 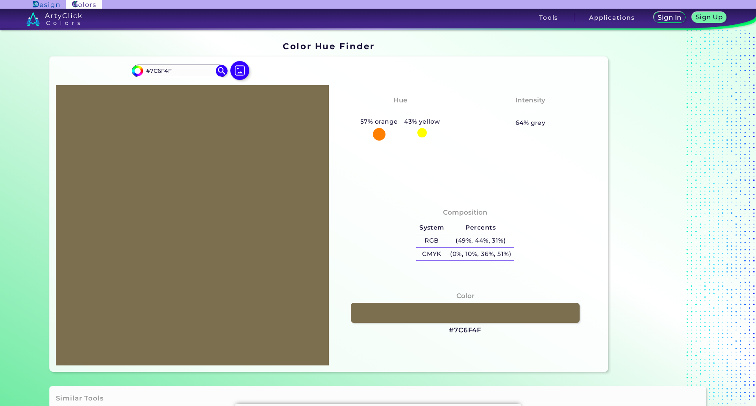 I want to click on h1: Color Hue Finder, so click(x=328, y=46).